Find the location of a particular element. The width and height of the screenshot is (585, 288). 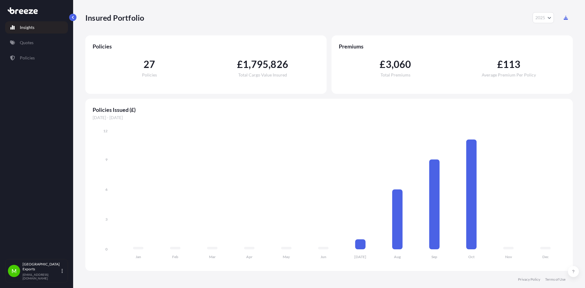

span: Total Cargo Value Insured is located at coordinates (263, 75).